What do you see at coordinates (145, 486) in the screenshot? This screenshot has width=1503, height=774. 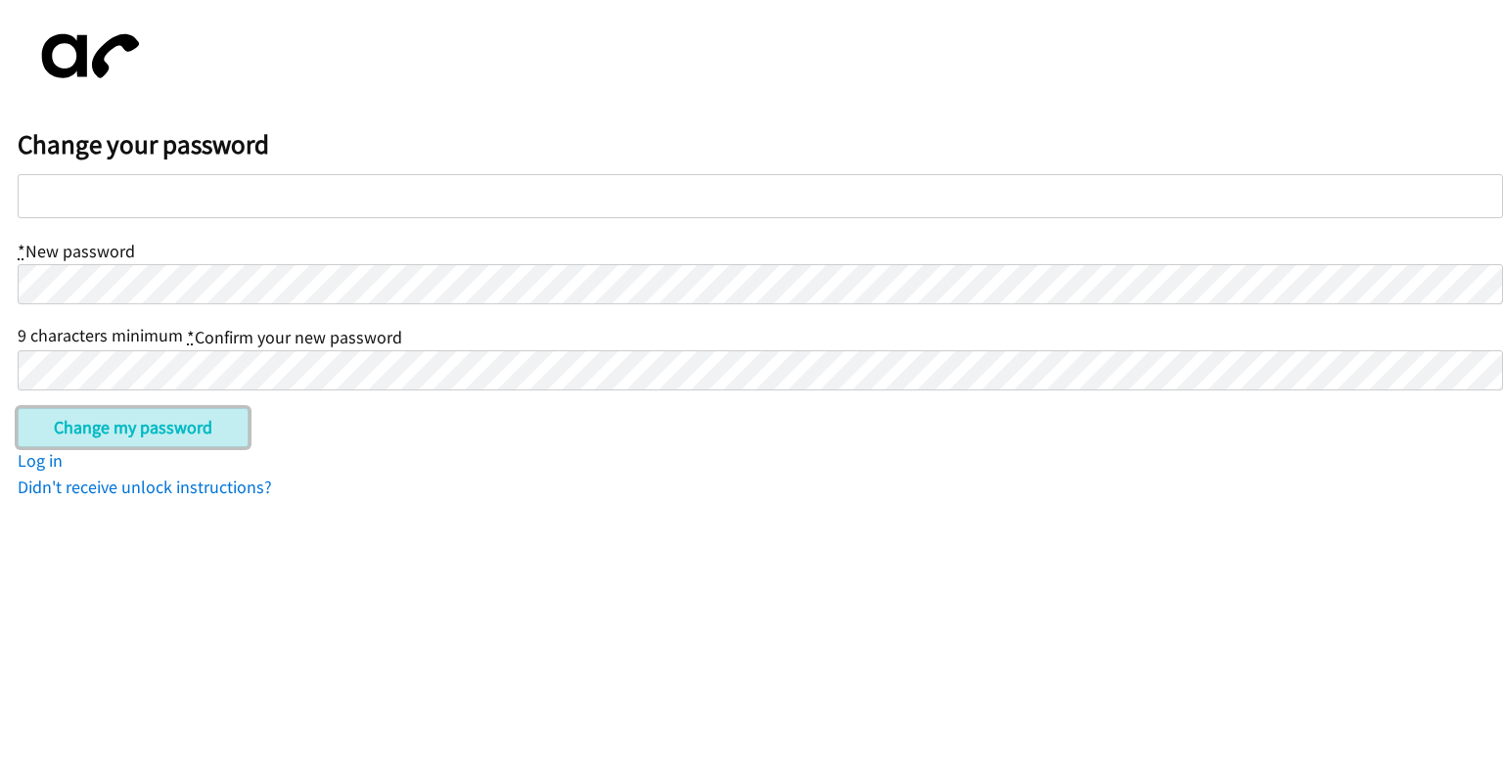 I see `a: Didn't receive unlock instructions?` at bounding box center [145, 486].